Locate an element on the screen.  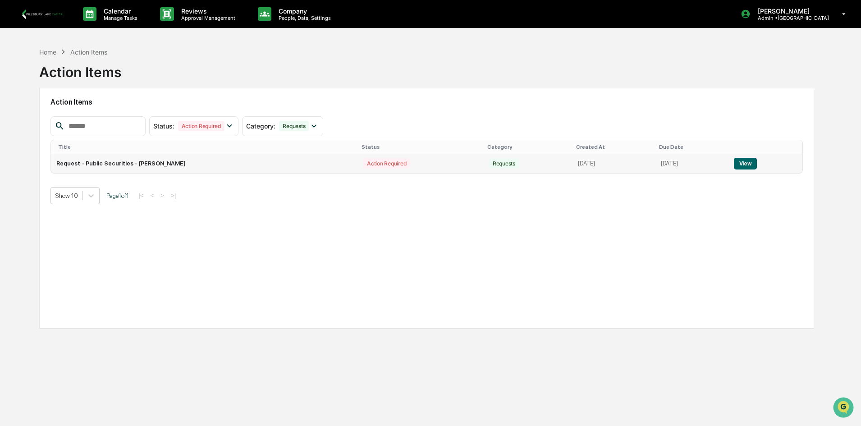
p: Manage Tasks is located at coordinates (119, 18).